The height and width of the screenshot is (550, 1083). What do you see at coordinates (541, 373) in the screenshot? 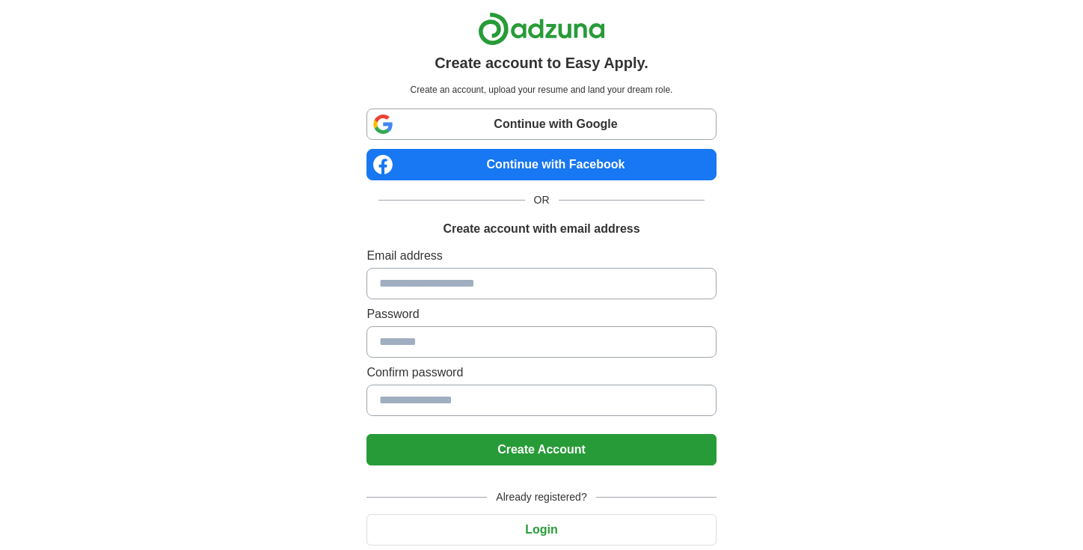
I see `label: Confirm password` at bounding box center [541, 373].